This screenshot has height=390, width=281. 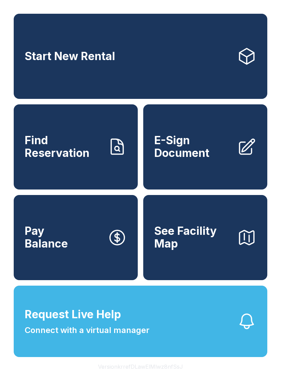 I want to click on span: Find Reservation, so click(x=63, y=147).